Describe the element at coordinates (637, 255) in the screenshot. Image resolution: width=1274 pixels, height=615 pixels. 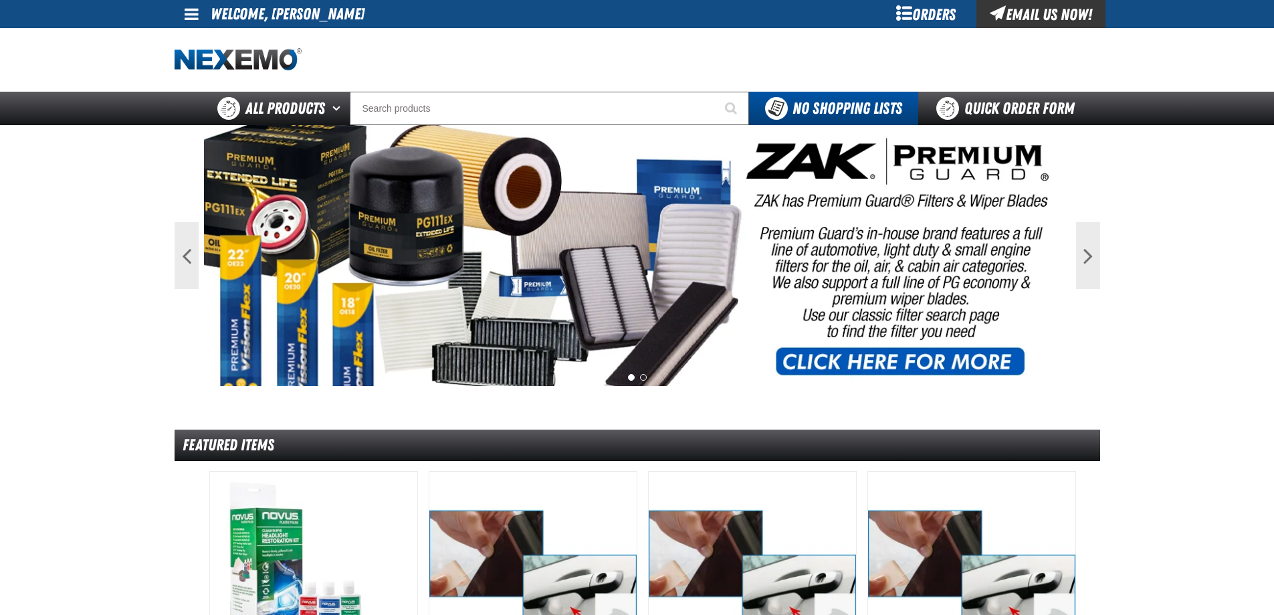
I see `a: PG Filters & Wipers` at that location.